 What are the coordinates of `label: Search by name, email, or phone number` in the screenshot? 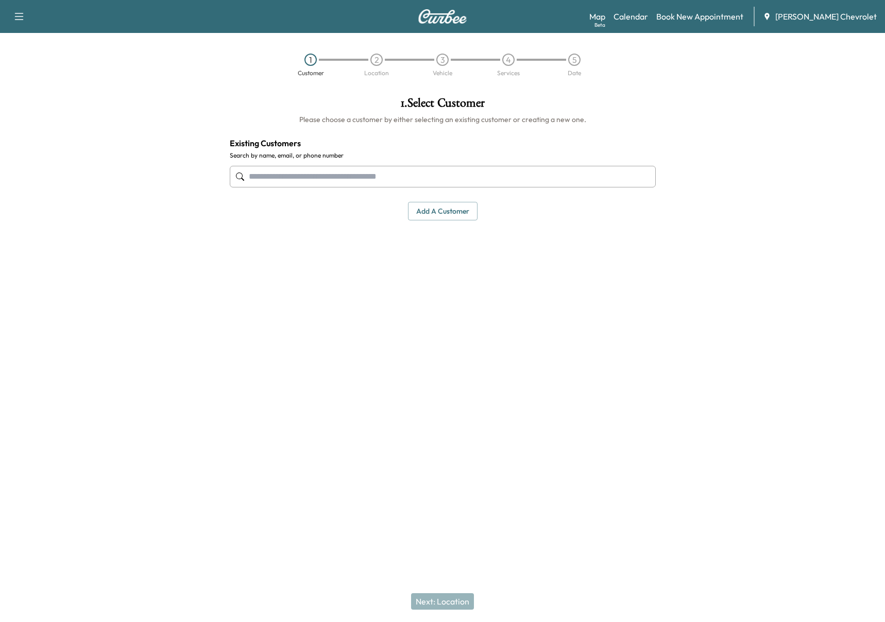 It's located at (442, 156).